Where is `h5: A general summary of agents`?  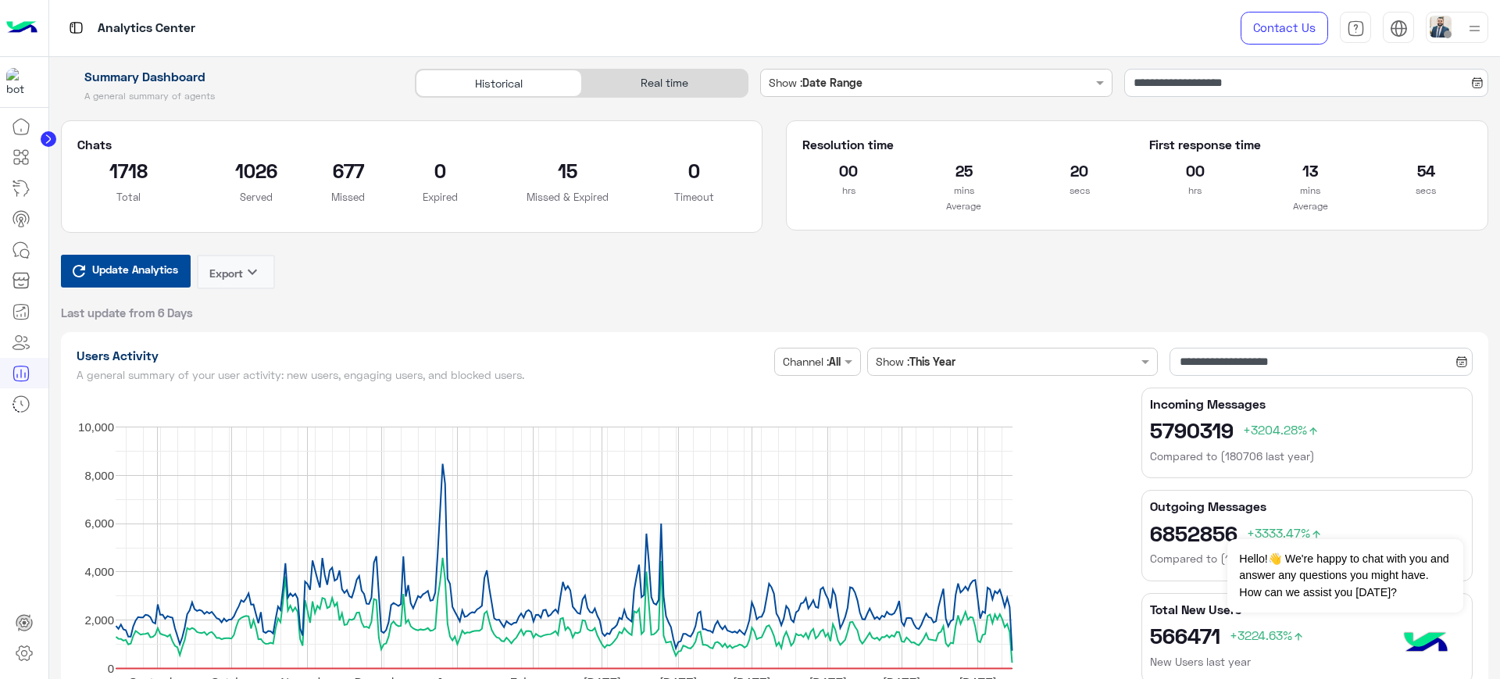 h5: A general summary of agents is located at coordinates (229, 96).